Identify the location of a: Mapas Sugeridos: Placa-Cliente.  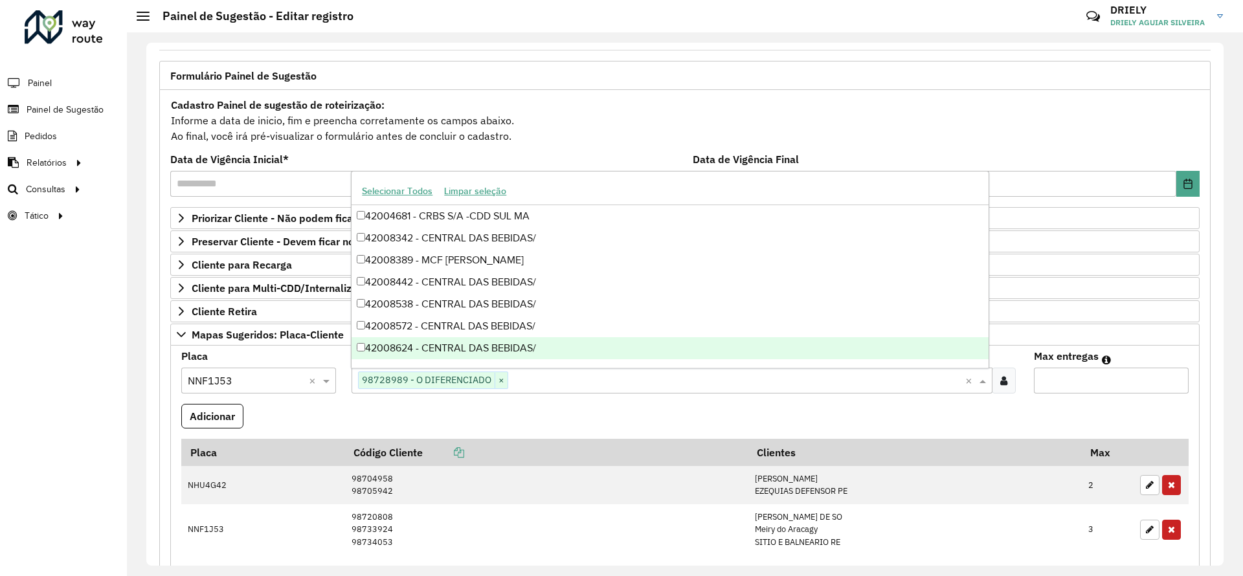
(685, 335).